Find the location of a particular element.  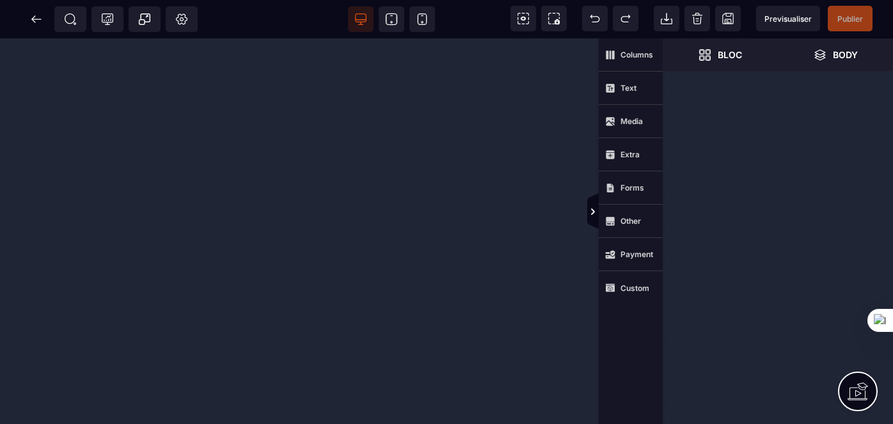

strong: Media is located at coordinates (631, 121).